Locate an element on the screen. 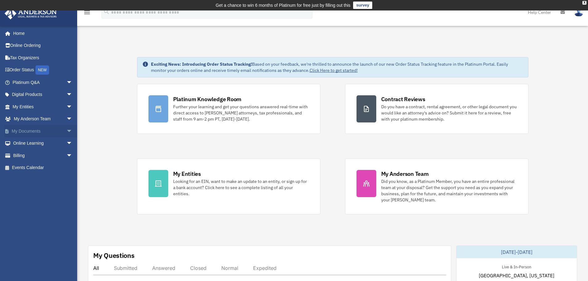 The image size is (588, 281). a: My Documentsarrow_drop_down is located at coordinates (43, 131).